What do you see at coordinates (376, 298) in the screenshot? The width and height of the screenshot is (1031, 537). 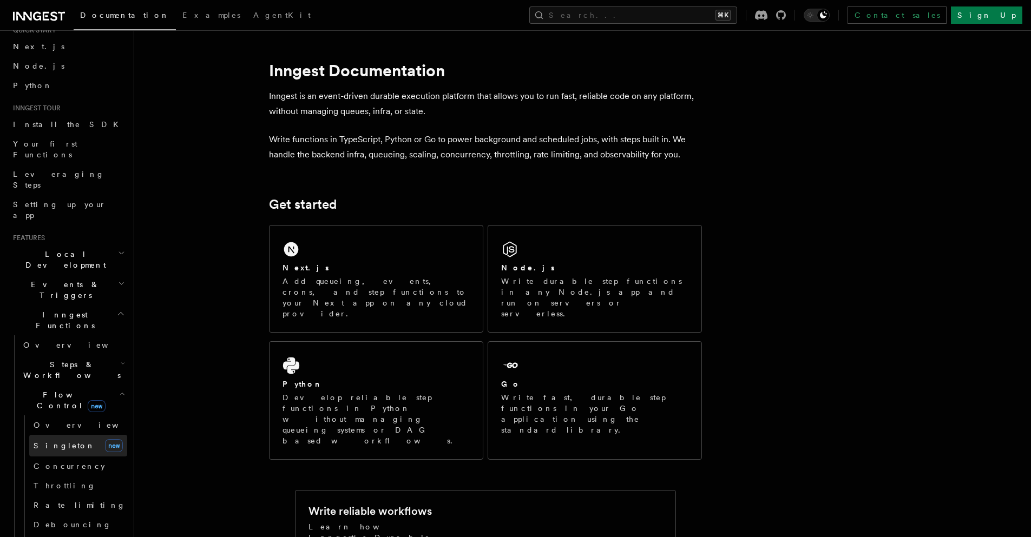 I see `p: Add queueing, events, crons, and step functions to your Next app on any cloud provider.` at bounding box center [376, 298].